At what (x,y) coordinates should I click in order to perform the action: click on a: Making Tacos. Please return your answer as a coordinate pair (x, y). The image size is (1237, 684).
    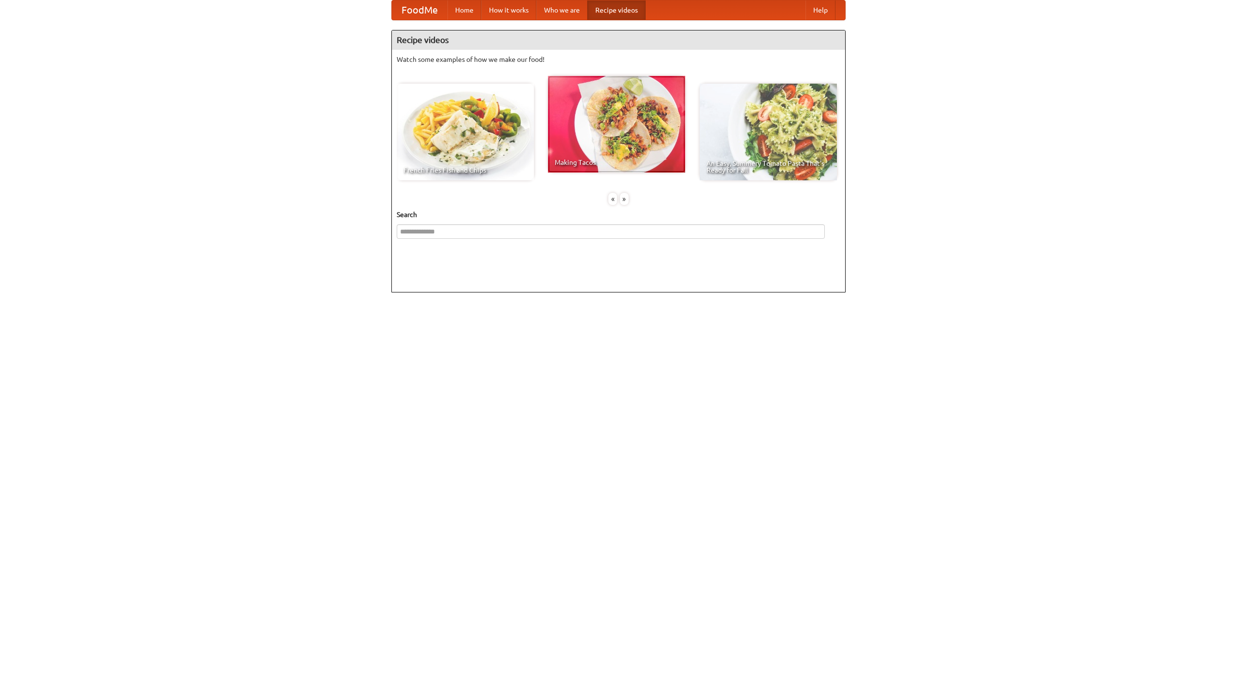
    Looking at the image, I should click on (617, 124).